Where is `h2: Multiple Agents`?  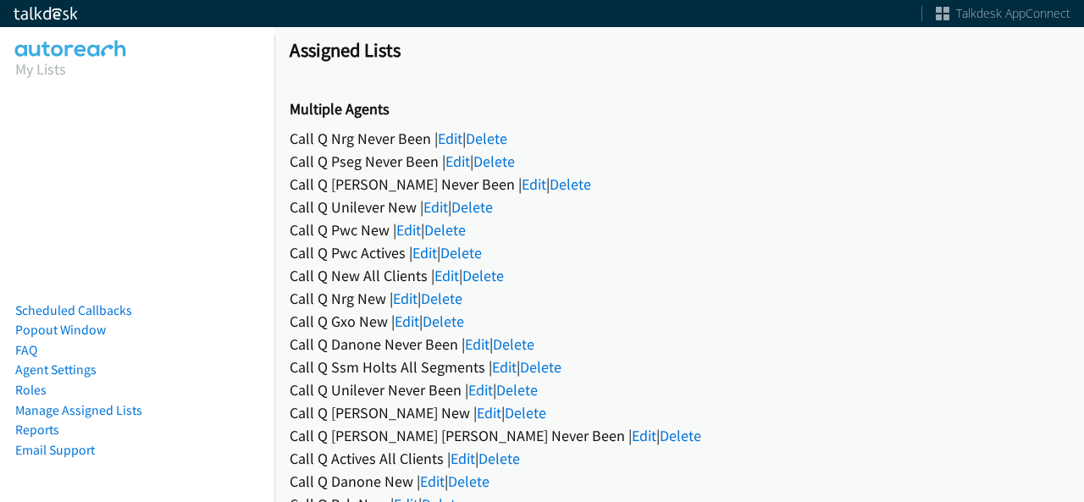
h2: Multiple Agents is located at coordinates (679, 109).